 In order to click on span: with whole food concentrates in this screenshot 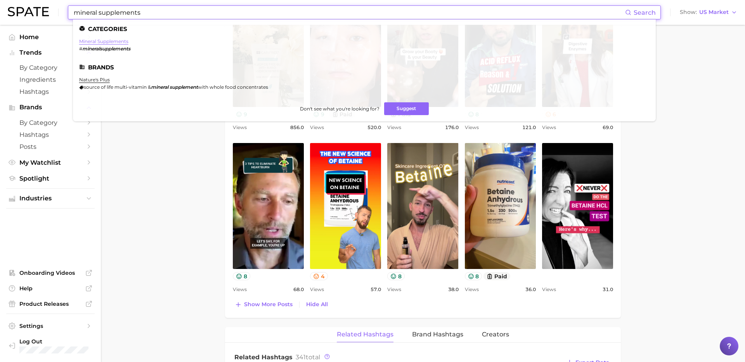, I will do `click(233, 87)`.